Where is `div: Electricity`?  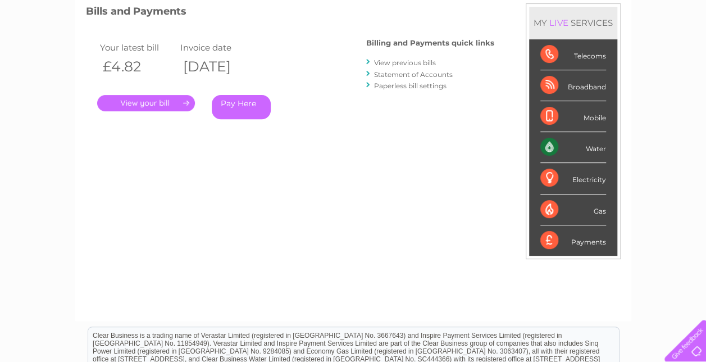 div: Electricity is located at coordinates (573, 178).